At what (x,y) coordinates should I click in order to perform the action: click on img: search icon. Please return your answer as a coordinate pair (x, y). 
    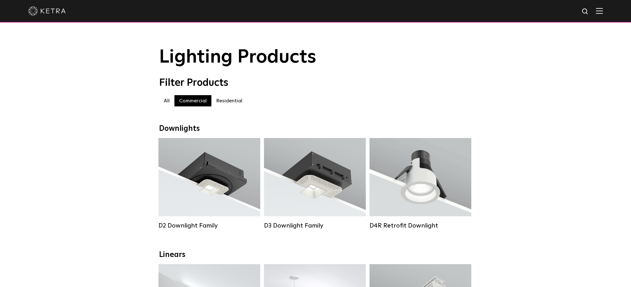
    Looking at the image, I should click on (585, 12).